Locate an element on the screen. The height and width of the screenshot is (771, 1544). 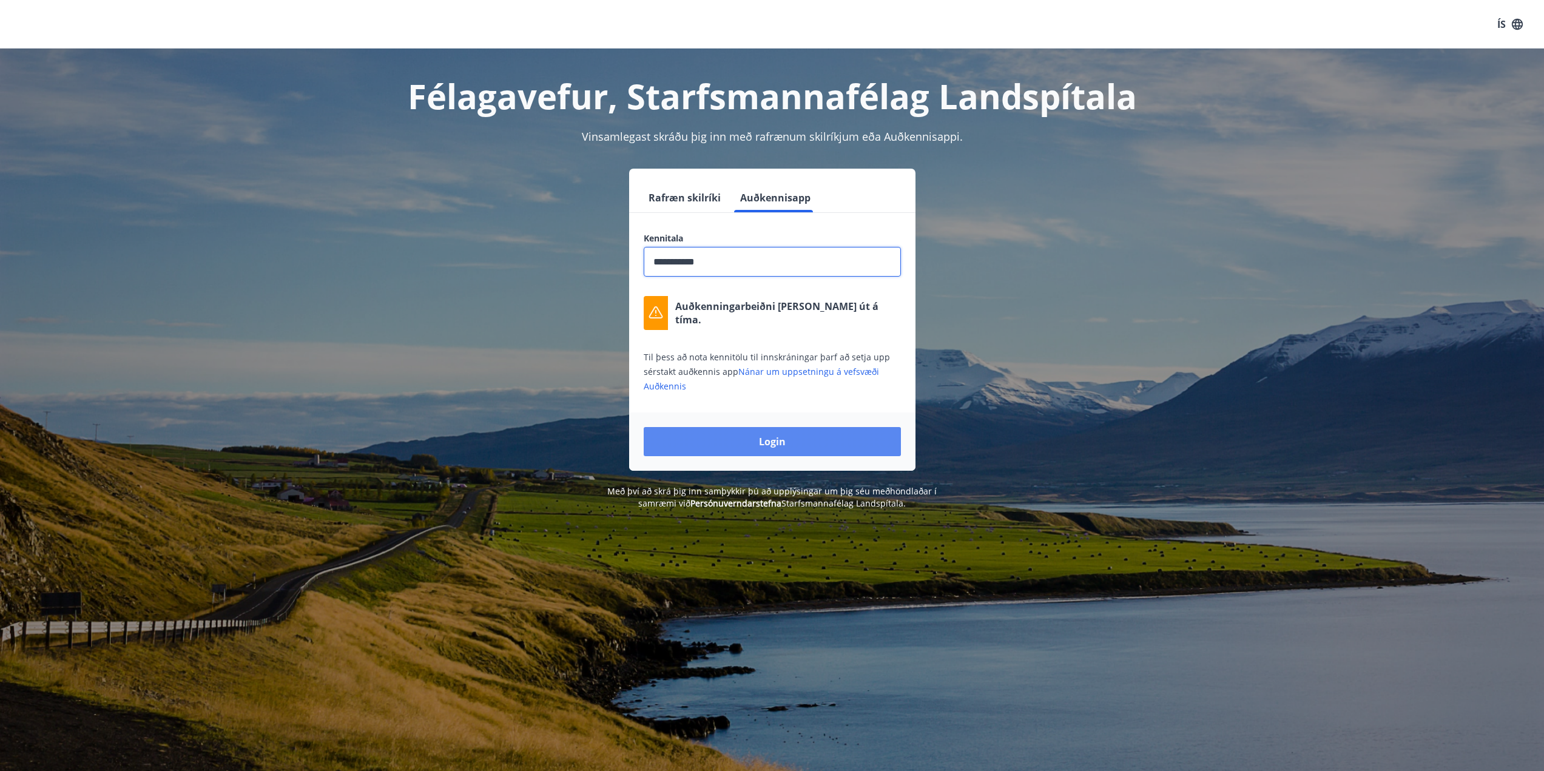
button: Login is located at coordinates (772, 442).